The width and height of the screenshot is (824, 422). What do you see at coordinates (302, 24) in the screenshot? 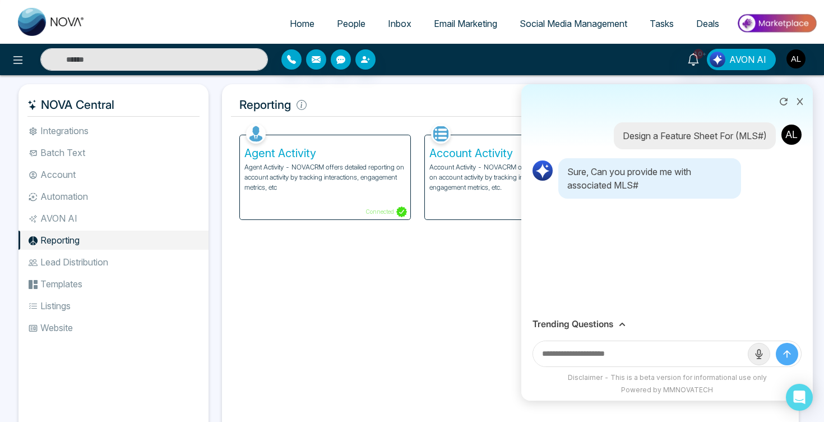
I see `a: Home` at bounding box center [302, 24].